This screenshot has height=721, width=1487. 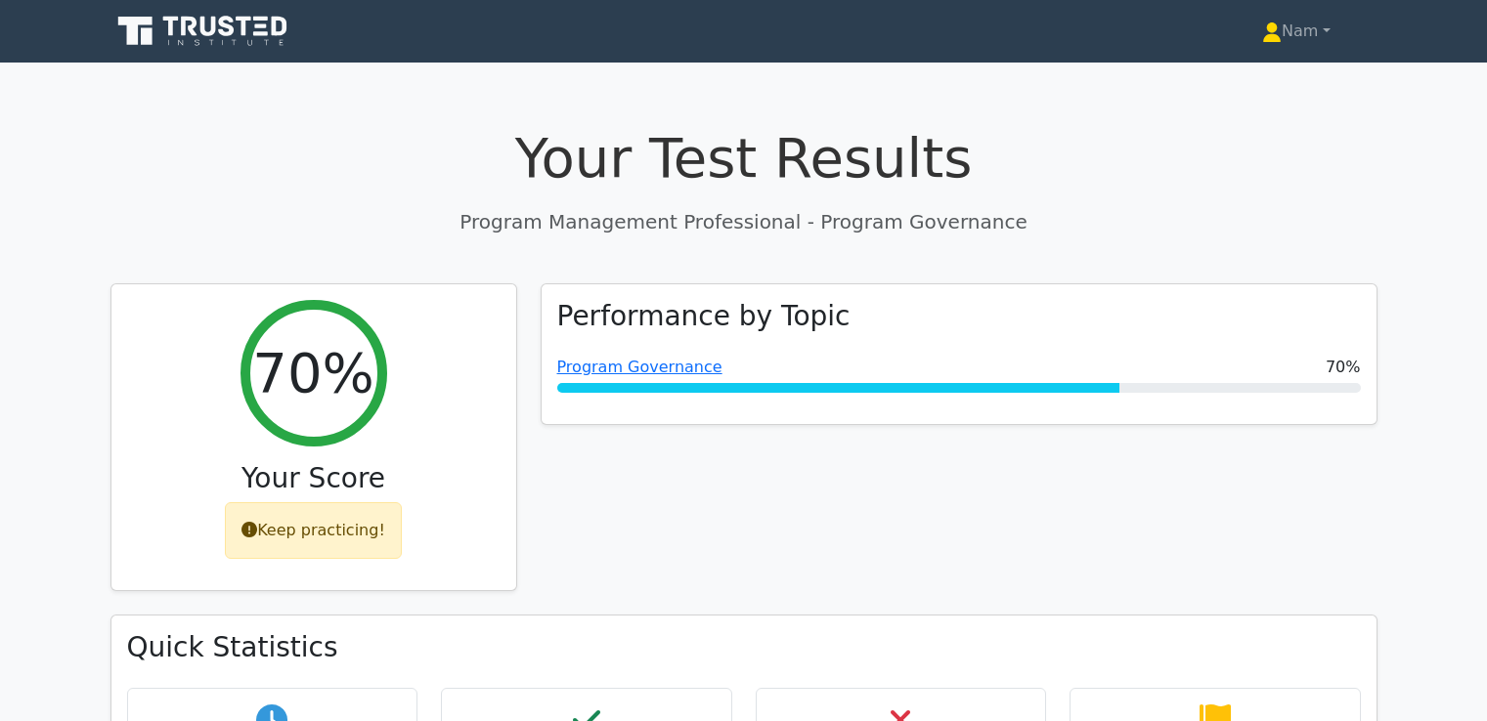 I want to click on p: Program Management Professional - Program Governance, so click(x=744, y=222).